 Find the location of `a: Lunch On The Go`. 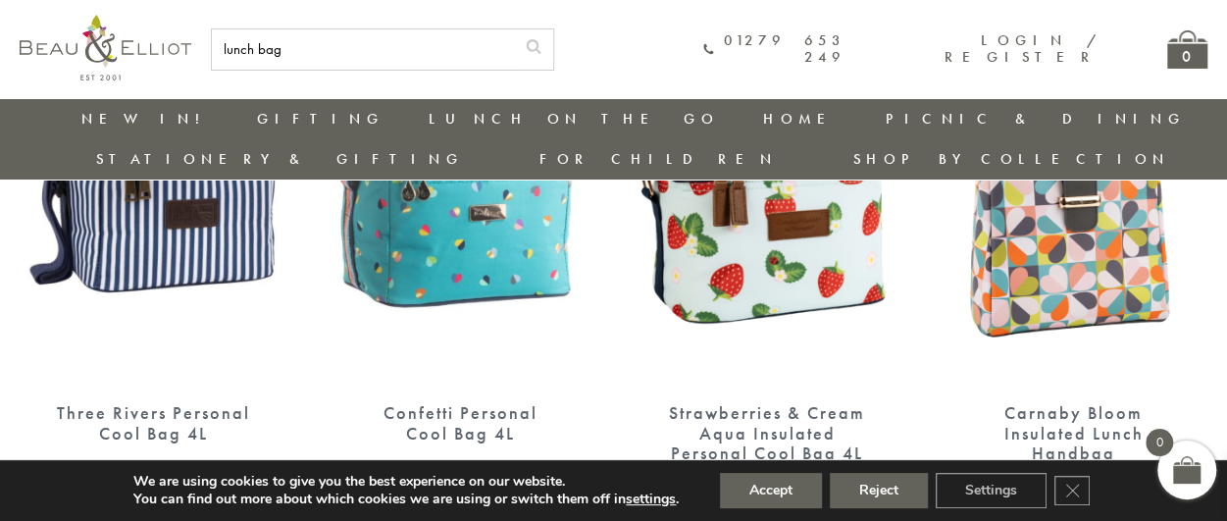

a: Lunch On The Go is located at coordinates (574, 119).